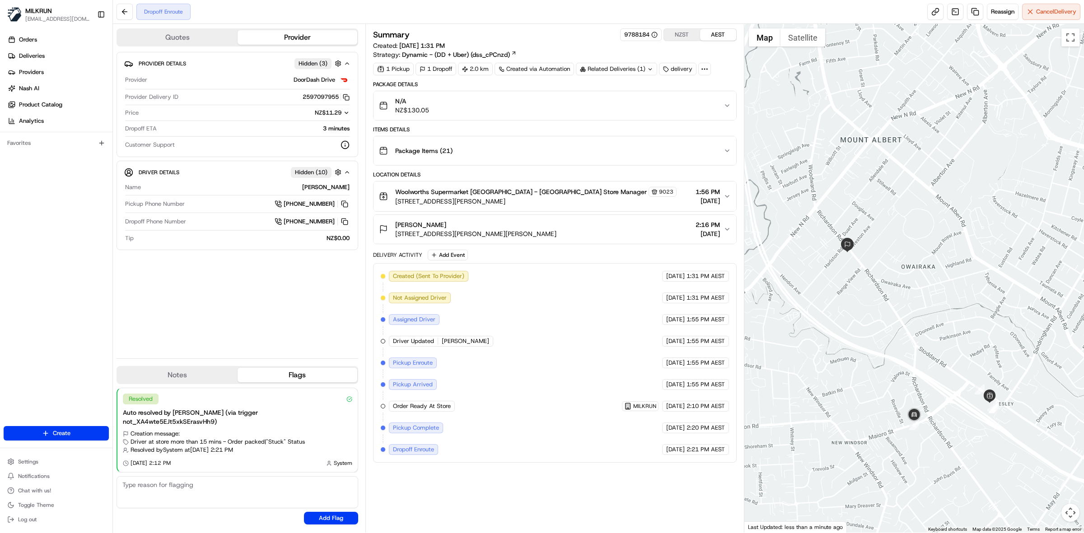 The image size is (1084, 533). Describe the element at coordinates (413, 385) in the screenshot. I see `span: Pickup Arrived` at that location.